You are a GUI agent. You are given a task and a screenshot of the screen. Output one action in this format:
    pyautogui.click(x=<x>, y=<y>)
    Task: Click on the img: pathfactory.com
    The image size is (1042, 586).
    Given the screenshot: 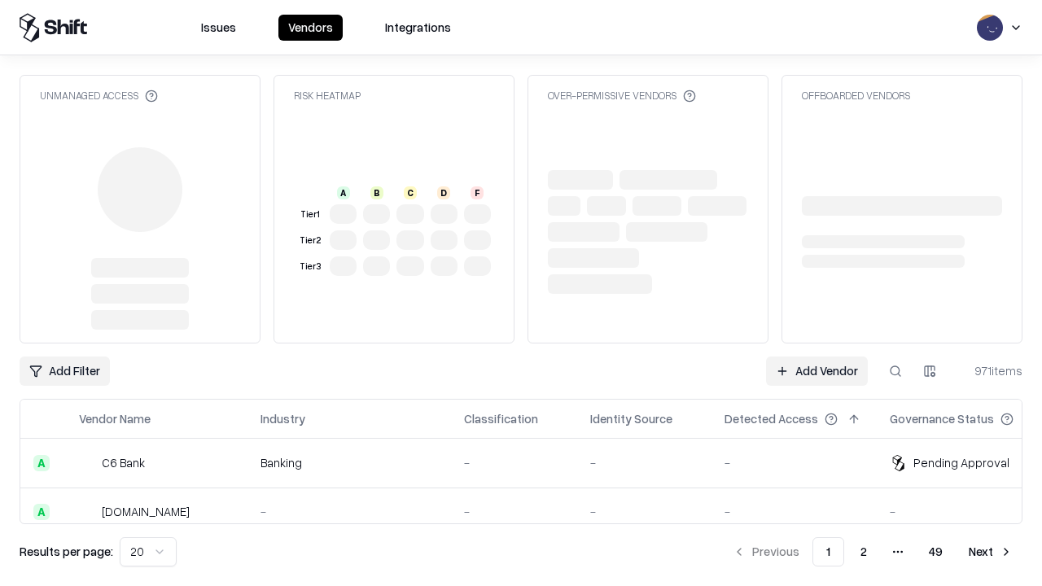 What is the action you would take?
    pyautogui.click(x=87, y=512)
    